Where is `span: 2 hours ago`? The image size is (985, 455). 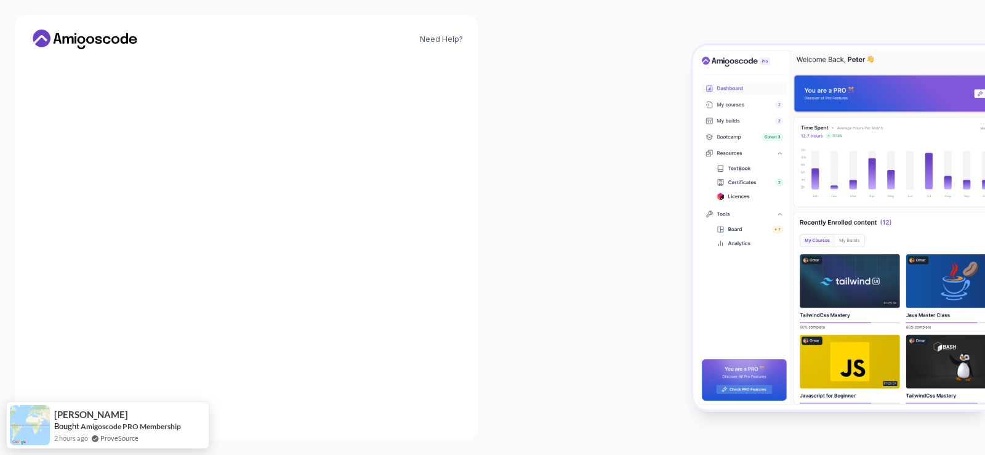 span: 2 hours ago is located at coordinates (71, 438).